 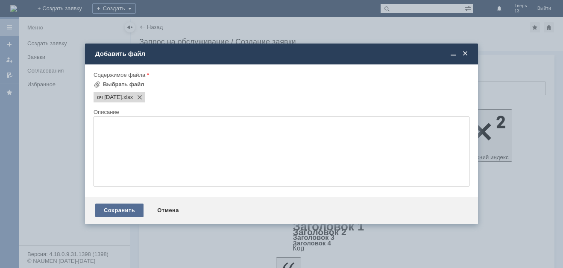 I want to click on div: Выбрать файл, so click(x=123, y=85).